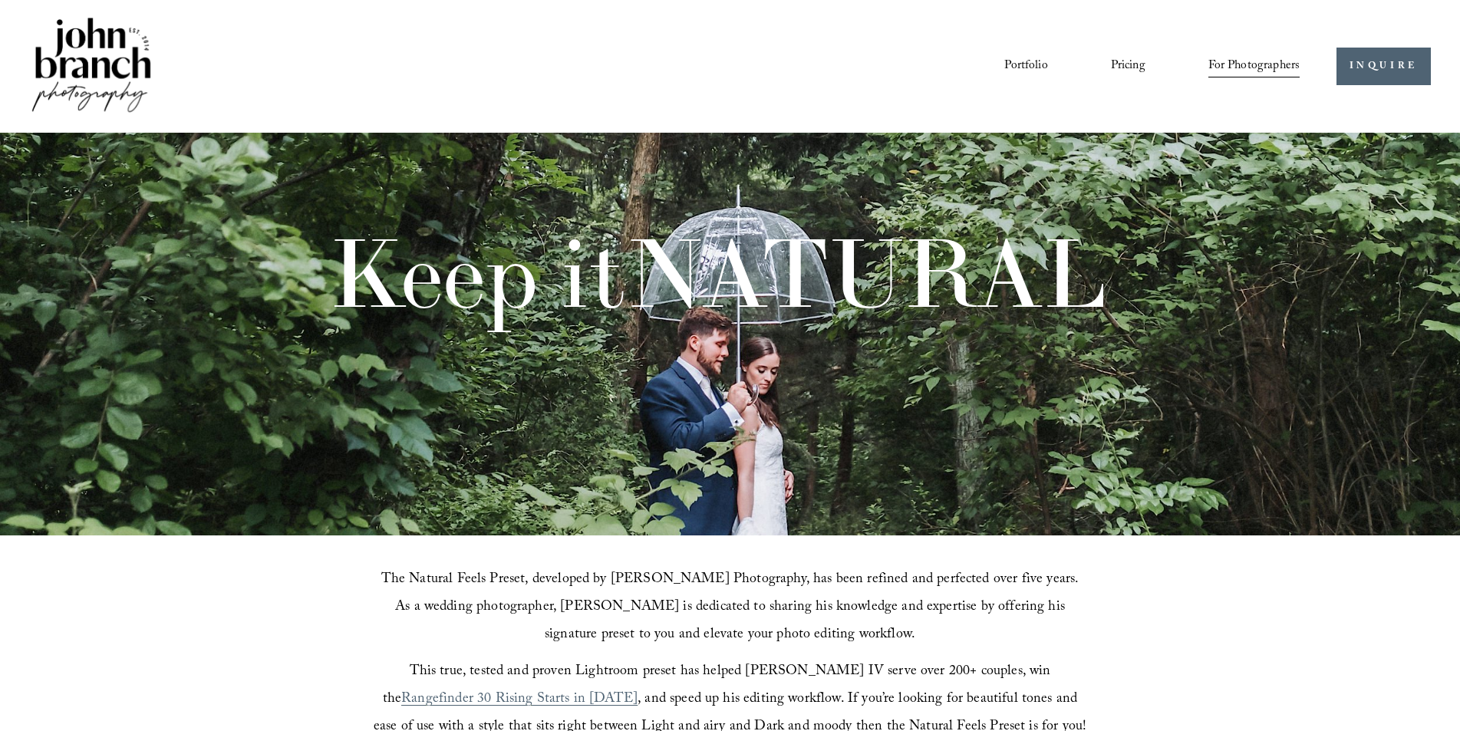 Image resolution: width=1460 pixels, height=731 pixels. What do you see at coordinates (1254, 66) in the screenshot?
I see `a: folder dropdown` at bounding box center [1254, 66].